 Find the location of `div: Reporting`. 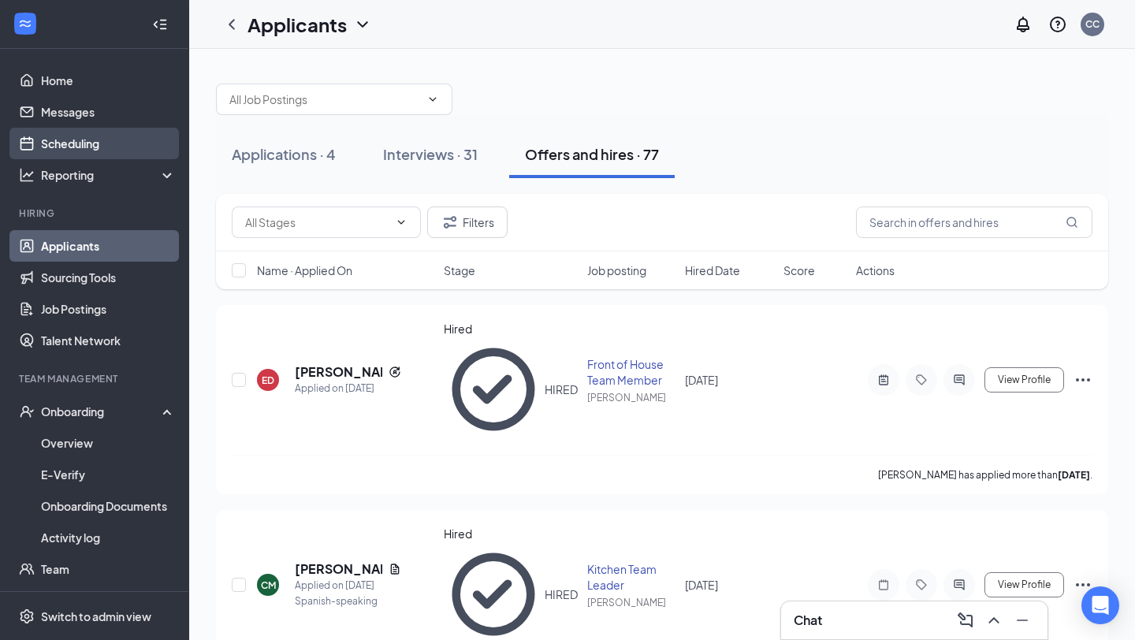

div: Reporting is located at coordinates (109, 175).